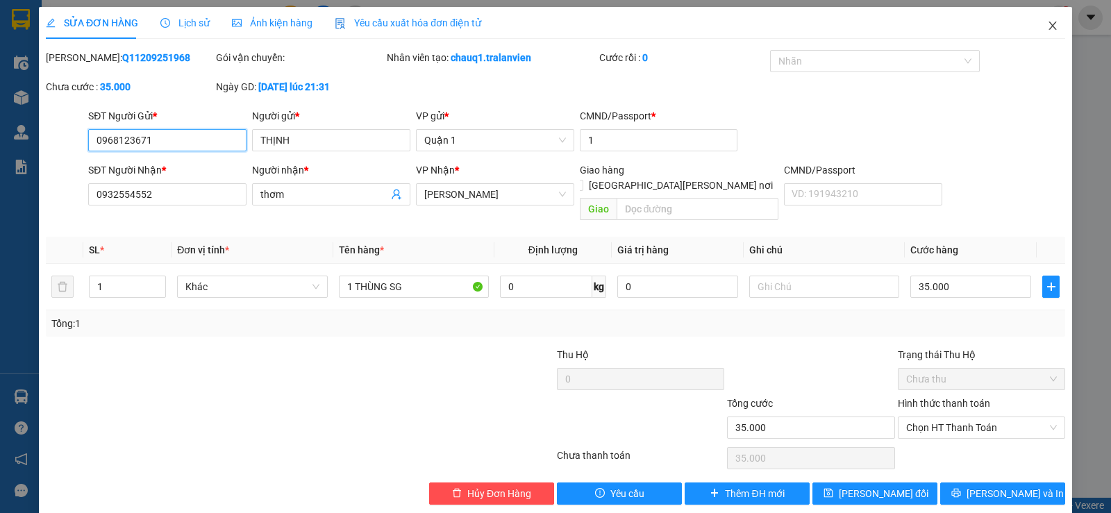 This screenshot has height=513, width=1111. I want to click on span: Giao hàng, so click(602, 170).